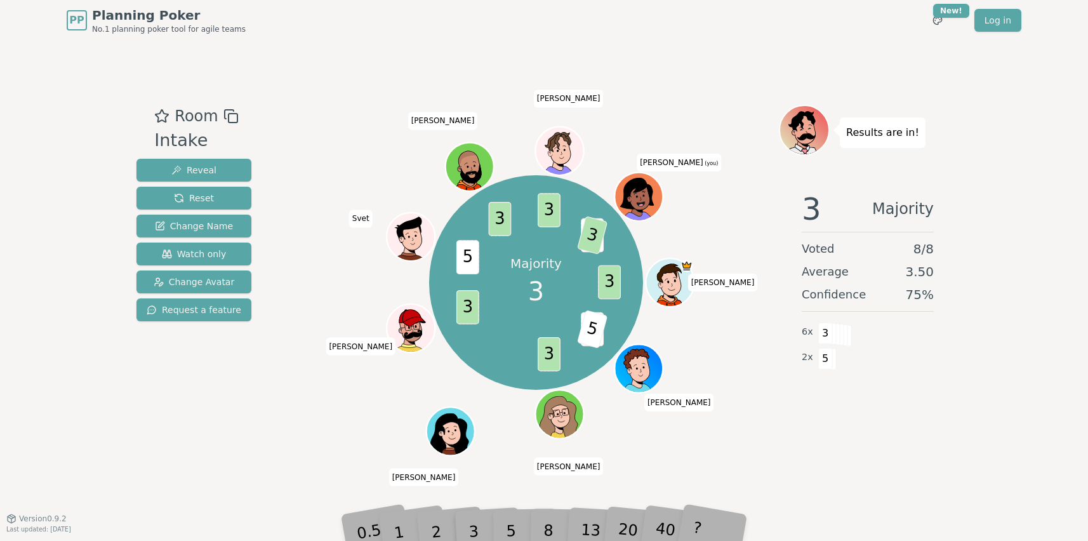 The image size is (1088, 541). What do you see at coordinates (194, 254) in the screenshot?
I see `button: Watch only` at bounding box center [194, 254].